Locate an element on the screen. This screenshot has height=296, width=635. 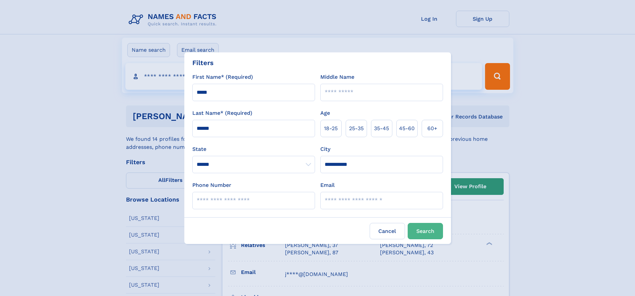
label: First Name* (Required) is located at coordinates (223, 77).